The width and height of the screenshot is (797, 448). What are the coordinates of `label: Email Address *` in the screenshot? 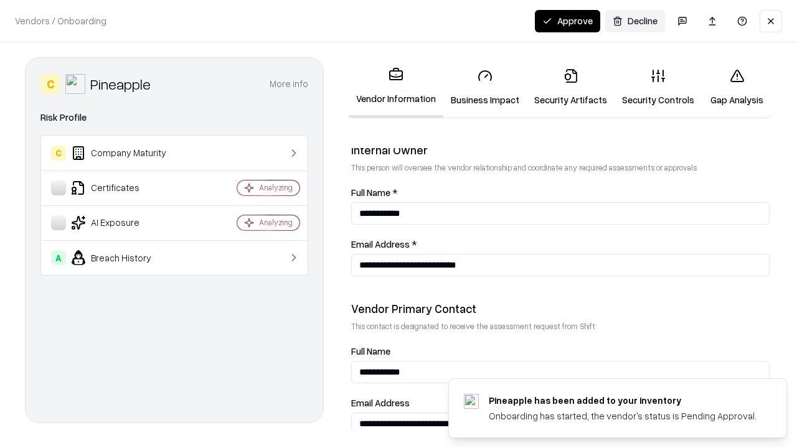 It's located at (560, 244).